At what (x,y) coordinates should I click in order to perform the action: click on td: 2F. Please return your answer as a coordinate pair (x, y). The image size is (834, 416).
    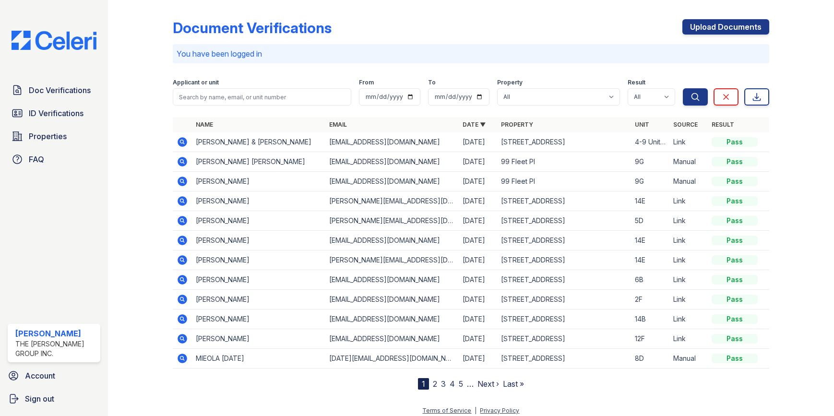
    Looking at the image, I should click on (650, 299).